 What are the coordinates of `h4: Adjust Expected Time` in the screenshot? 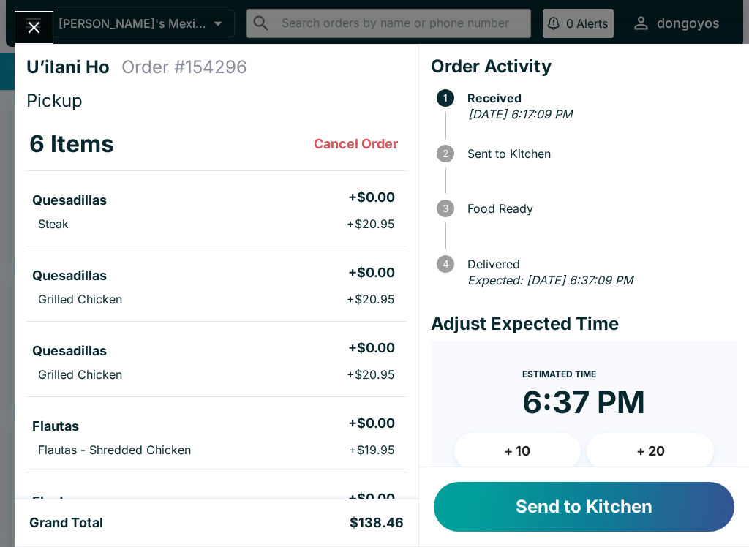 It's located at (584, 324).